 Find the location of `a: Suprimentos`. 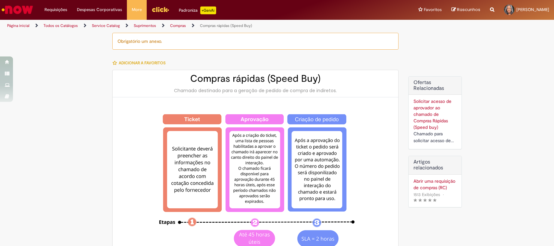

a: Suprimentos is located at coordinates (145, 26).